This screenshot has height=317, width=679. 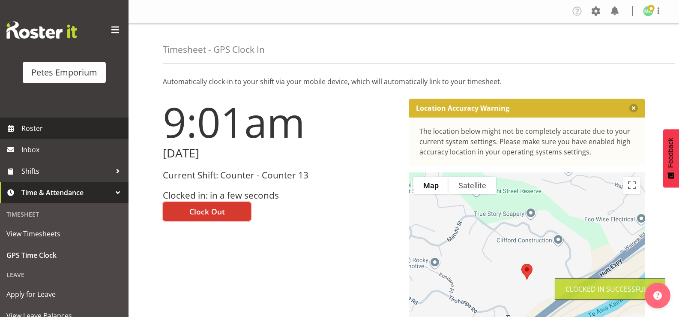 I want to click on span: Inbox, so click(x=73, y=149).